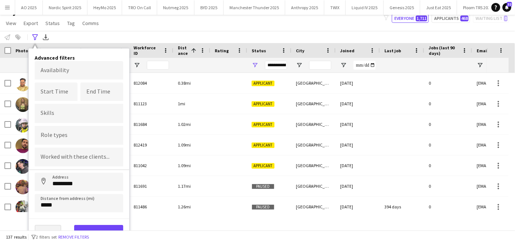  What do you see at coordinates (151, 83) in the screenshot?
I see `div: 812084` at bounding box center [151, 83].